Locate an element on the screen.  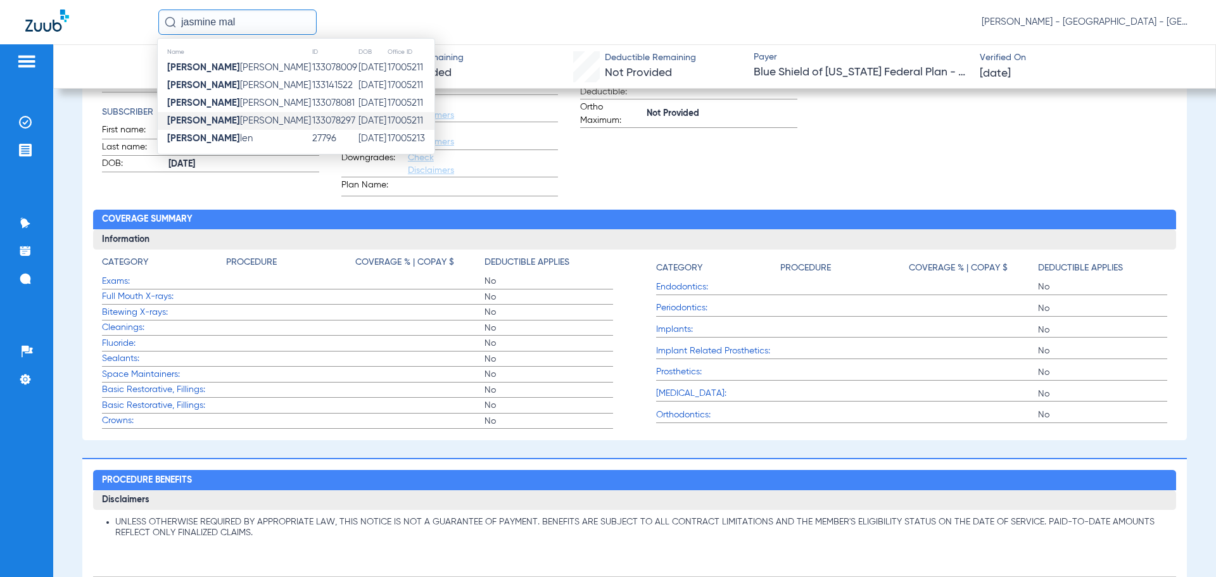
img: hamburger-icon is located at coordinates (27, 61).